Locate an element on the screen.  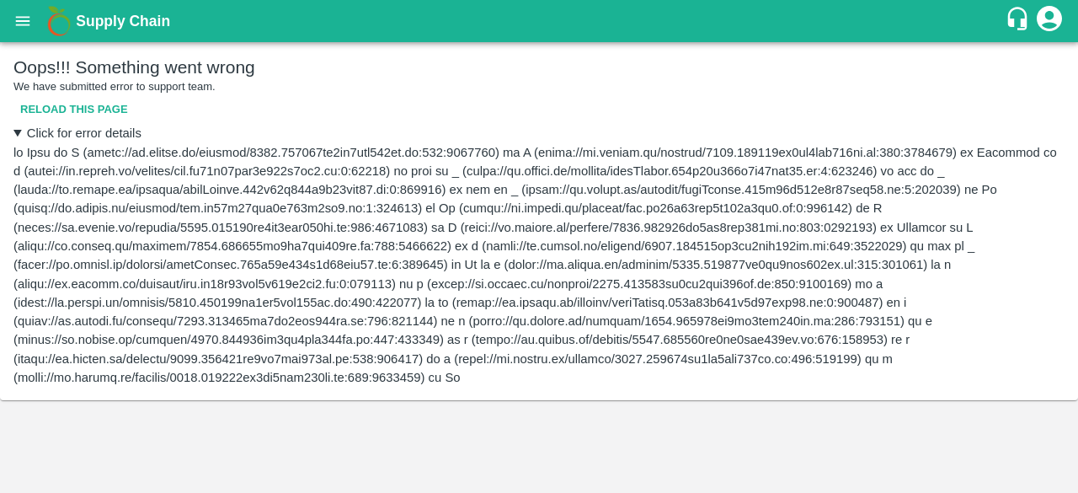
img: logo is located at coordinates (59, 21).